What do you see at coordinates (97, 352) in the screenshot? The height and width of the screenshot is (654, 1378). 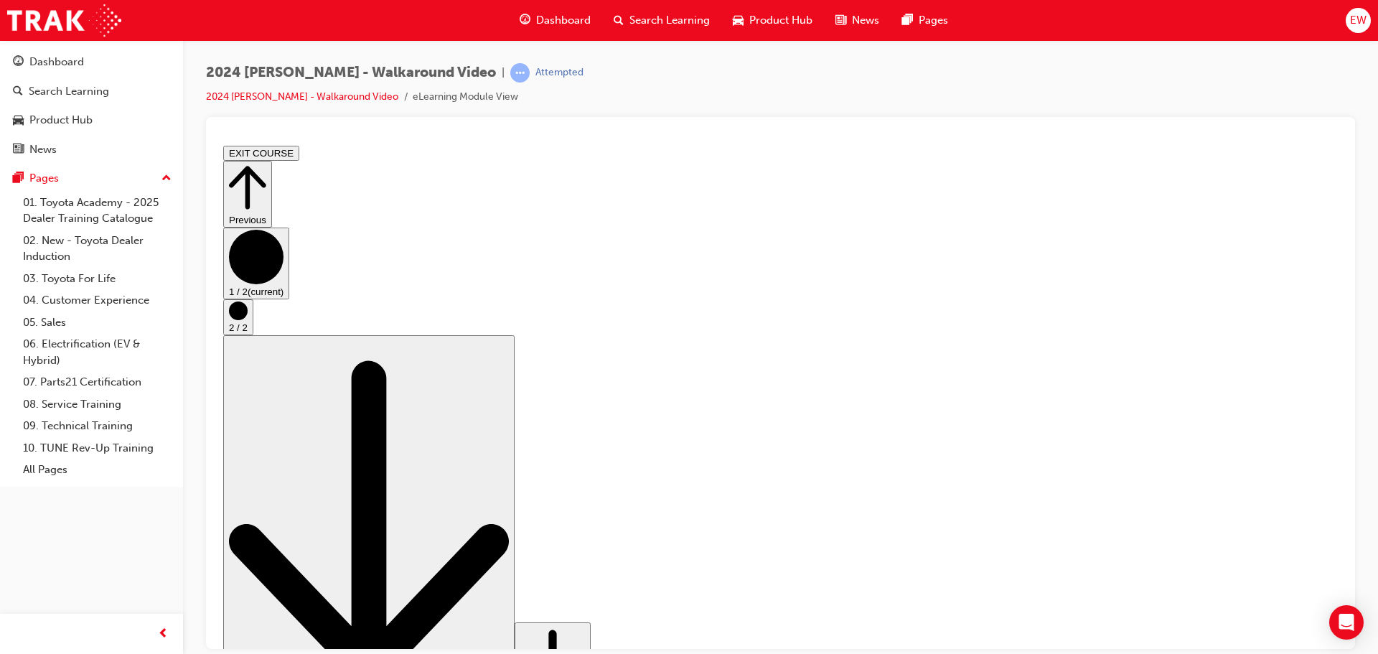 I see `a: 06. Electrification (EV & Hybrid)` at bounding box center [97, 352].